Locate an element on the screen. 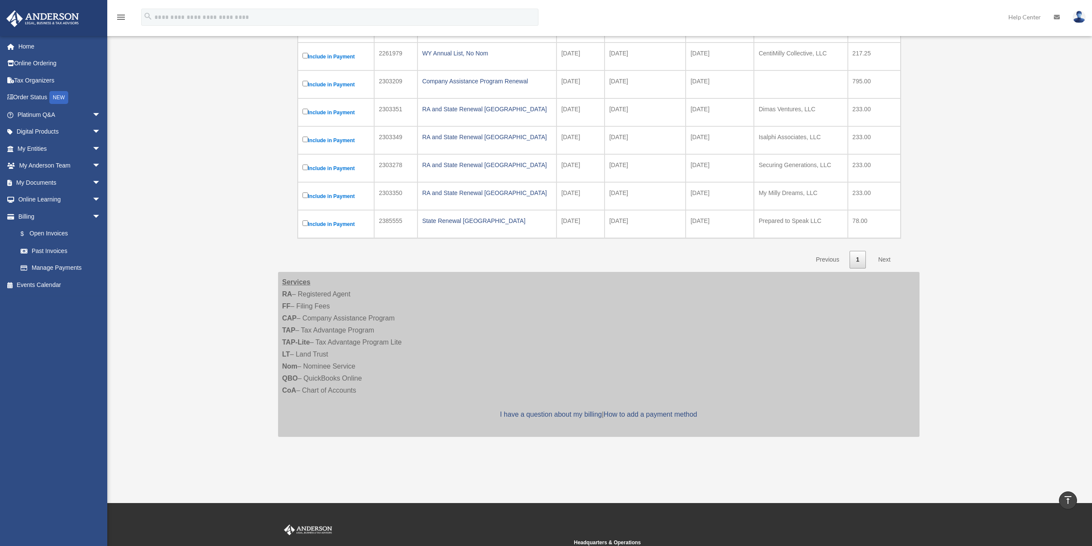 The image size is (1092, 546). a: Online Ordering is located at coordinates (60, 64).